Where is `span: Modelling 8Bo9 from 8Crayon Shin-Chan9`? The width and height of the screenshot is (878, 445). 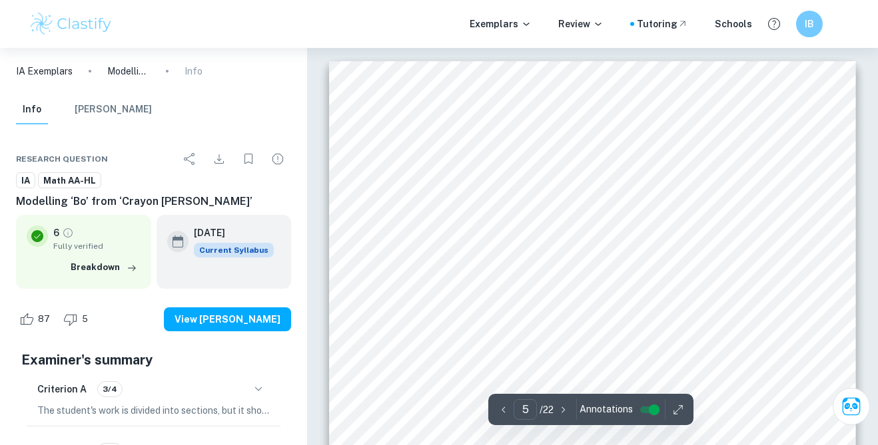 span: Modelling 8Bo9 from 8Crayon Shin-Chan9 is located at coordinates (595, 342).